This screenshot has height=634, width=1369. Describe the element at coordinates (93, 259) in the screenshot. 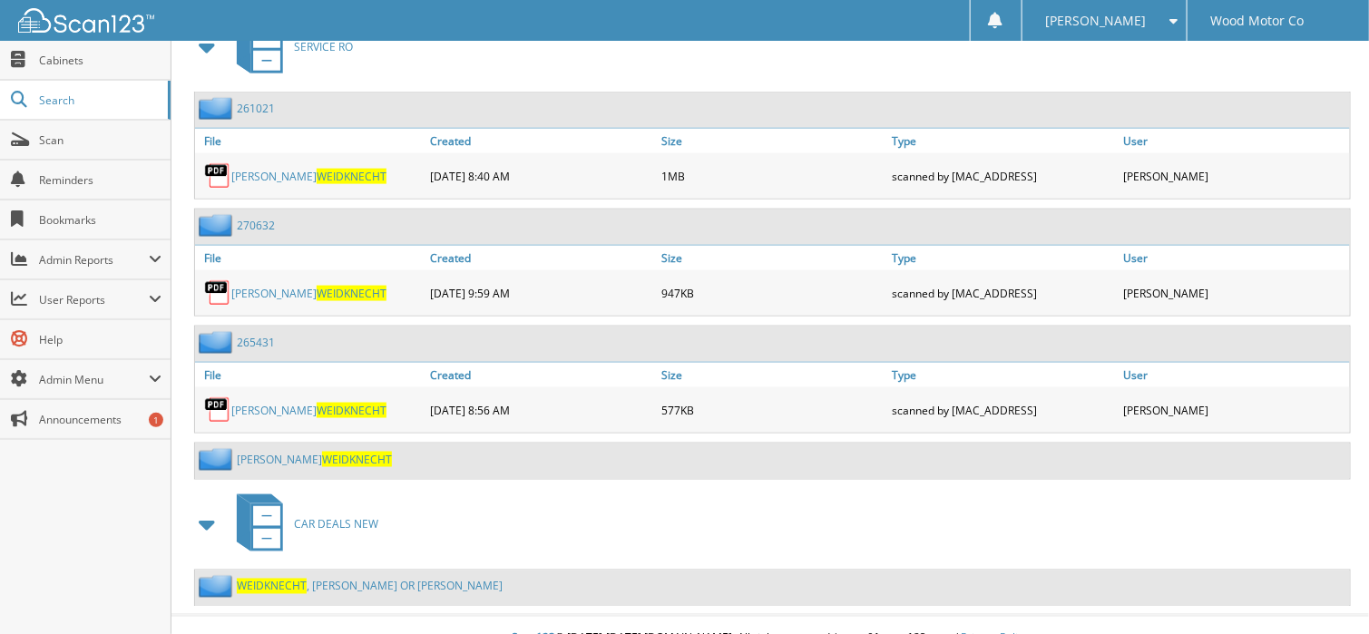

I see `span: Admin Reports` at that location.